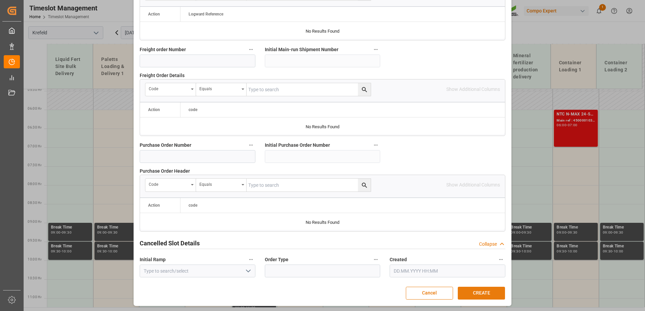  I want to click on button: Freight order Number, so click(251, 50).